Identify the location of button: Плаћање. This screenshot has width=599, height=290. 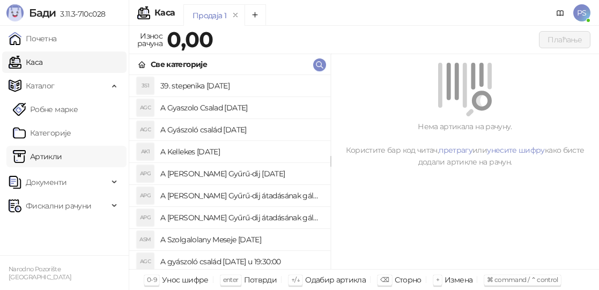
(565, 40).